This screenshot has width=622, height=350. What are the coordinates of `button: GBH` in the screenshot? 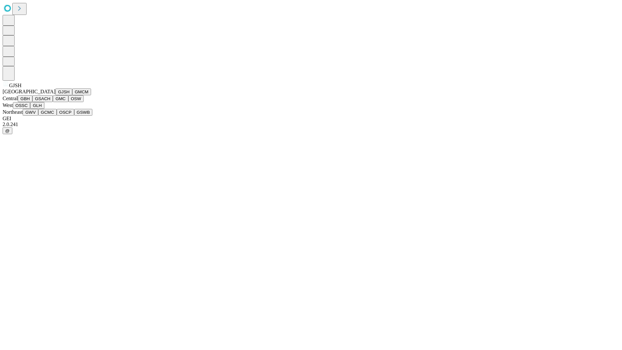 It's located at (25, 98).